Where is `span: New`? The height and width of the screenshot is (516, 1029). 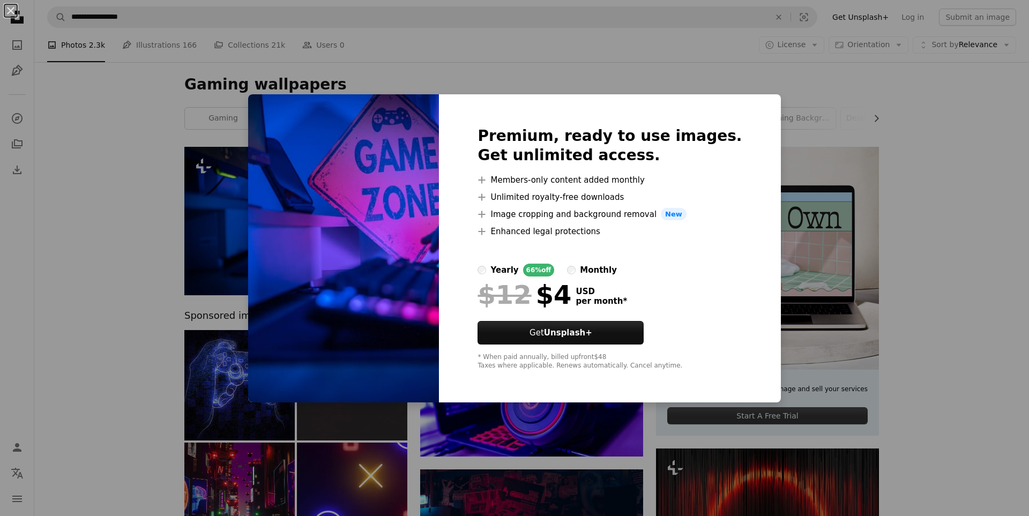
span: New is located at coordinates (674, 214).